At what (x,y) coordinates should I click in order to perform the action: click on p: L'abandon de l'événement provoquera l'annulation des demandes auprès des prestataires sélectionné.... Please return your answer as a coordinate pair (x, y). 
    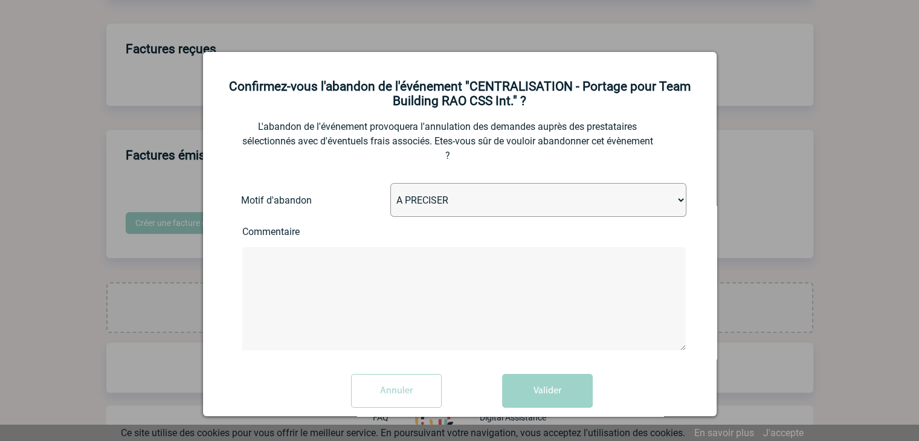
    Looking at the image, I should click on (448, 141).